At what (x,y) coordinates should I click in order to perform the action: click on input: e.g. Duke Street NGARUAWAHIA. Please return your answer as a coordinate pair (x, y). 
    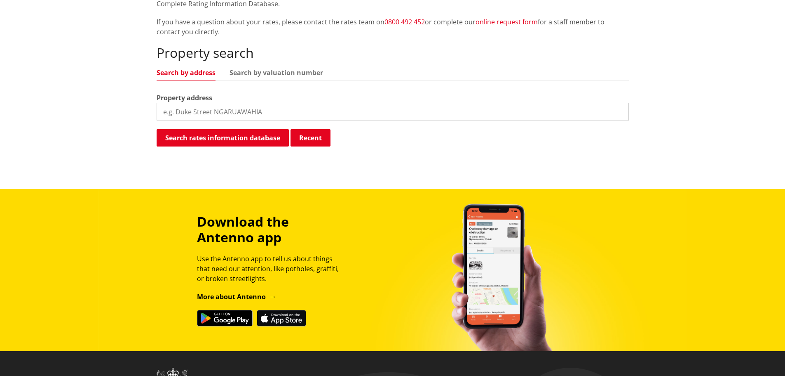
    Looking at the image, I should click on (393, 112).